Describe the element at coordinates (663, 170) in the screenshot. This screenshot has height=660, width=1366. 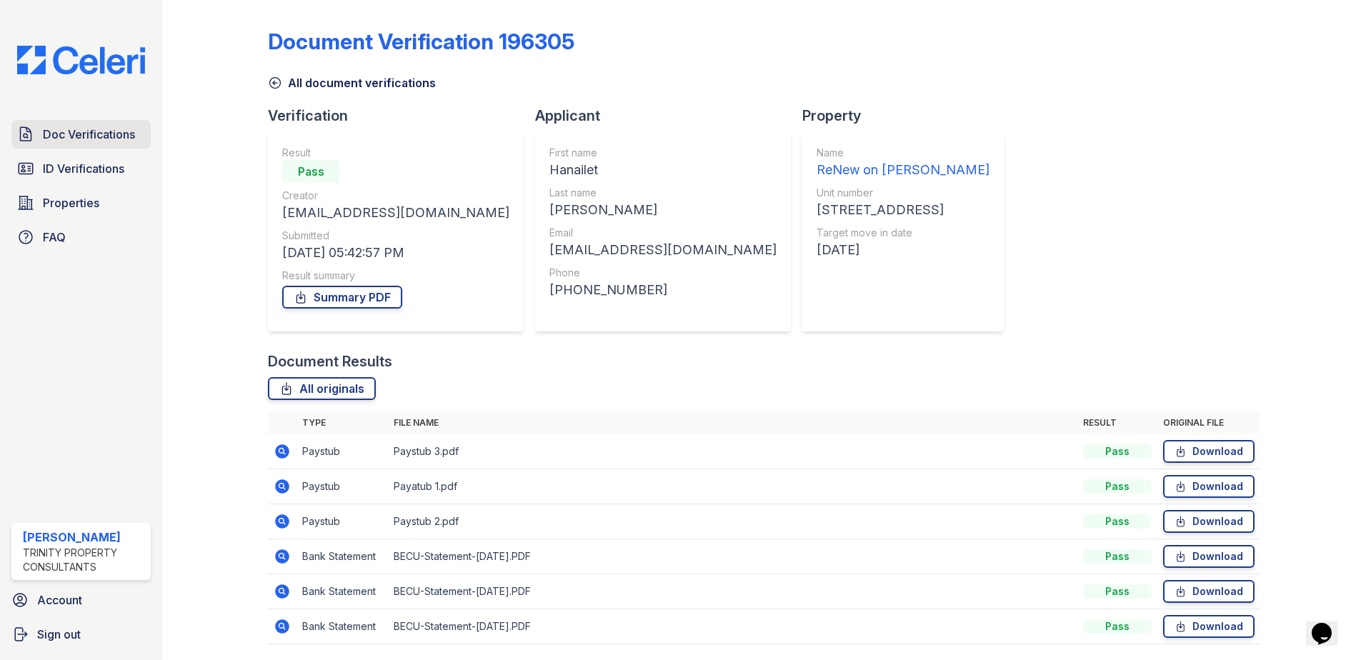
I see `div: Hanailet` at that location.